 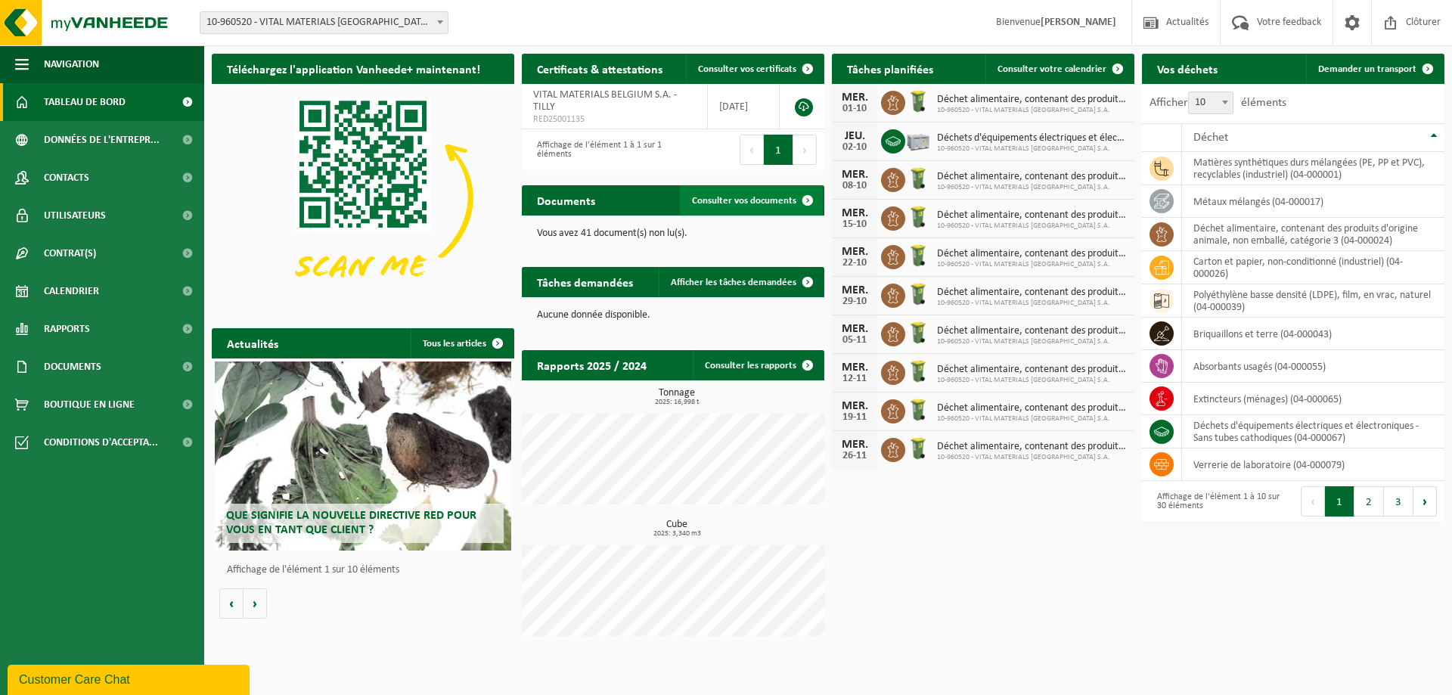 What do you see at coordinates (677, 529) in the screenshot?
I see `h3: Cube` at bounding box center [677, 529].